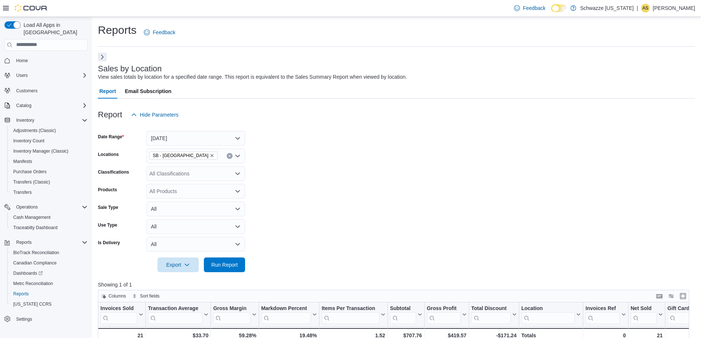  I want to click on div: Location, so click(548, 315).